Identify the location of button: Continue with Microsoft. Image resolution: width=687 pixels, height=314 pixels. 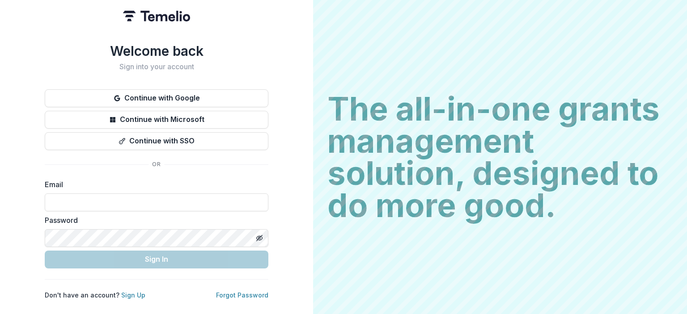
(156, 120).